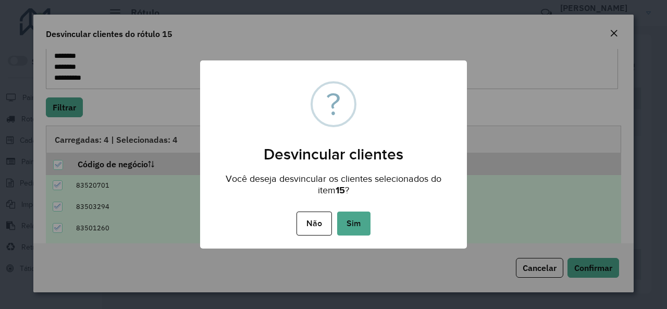 The width and height of the screenshot is (667, 309). What do you see at coordinates (334, 181) in the screenshot?
I see `div: Você deseja desvincular os clientes selecionados do item ?` at bounding box center [334, 181].